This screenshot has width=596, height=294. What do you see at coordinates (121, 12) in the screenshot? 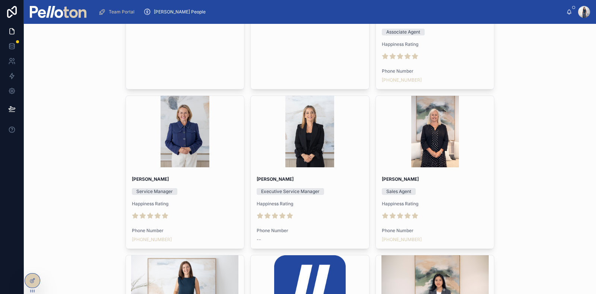
I see `span: Team Portal` at bounding box center [121, 12].